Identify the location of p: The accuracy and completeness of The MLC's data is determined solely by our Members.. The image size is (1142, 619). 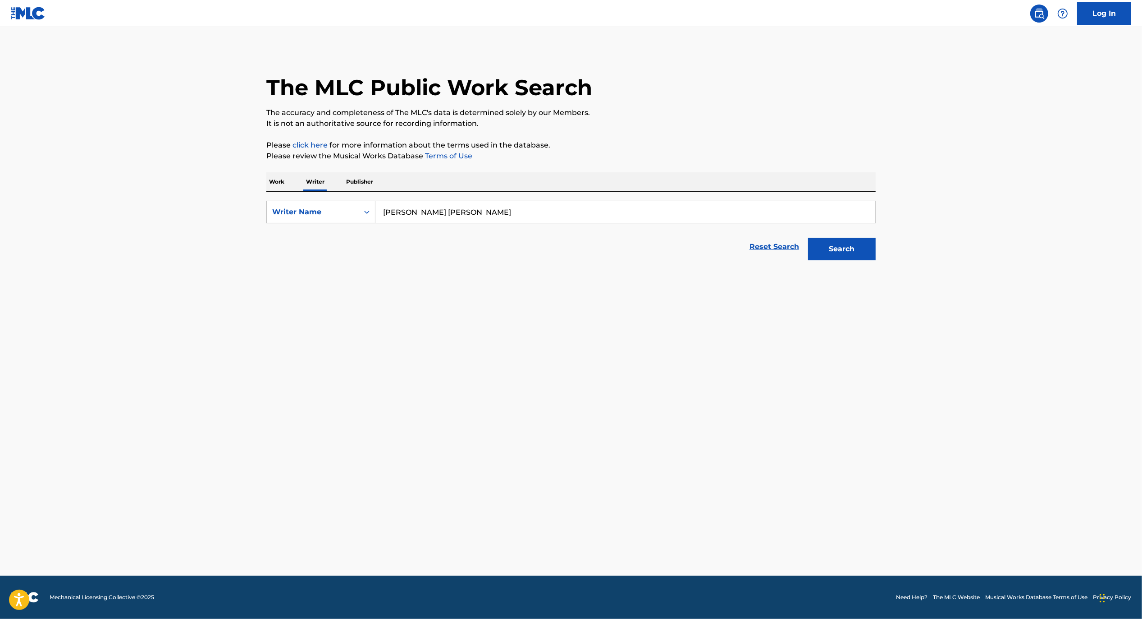
(571, 113).